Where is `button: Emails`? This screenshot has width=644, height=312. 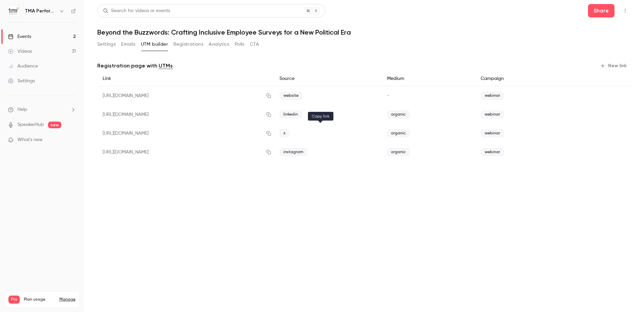 button: Emails is located at coordinates (128, 44).